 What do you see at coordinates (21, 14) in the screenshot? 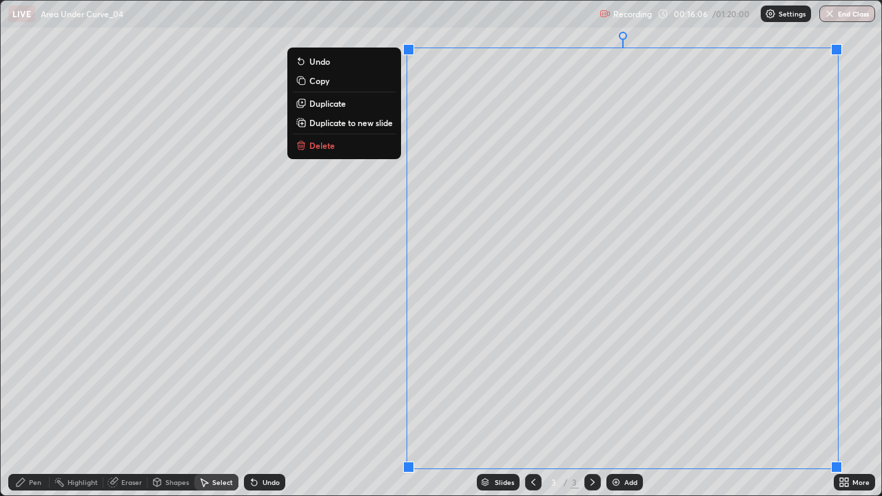
I see `p: LIVE` at bounding box center [21, 14].